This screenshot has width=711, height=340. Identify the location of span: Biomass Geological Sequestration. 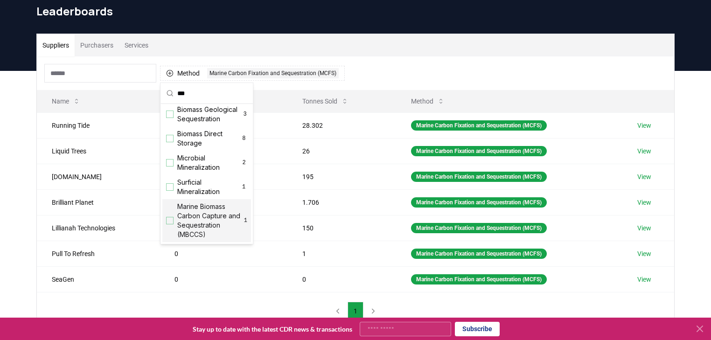
(210, 114).